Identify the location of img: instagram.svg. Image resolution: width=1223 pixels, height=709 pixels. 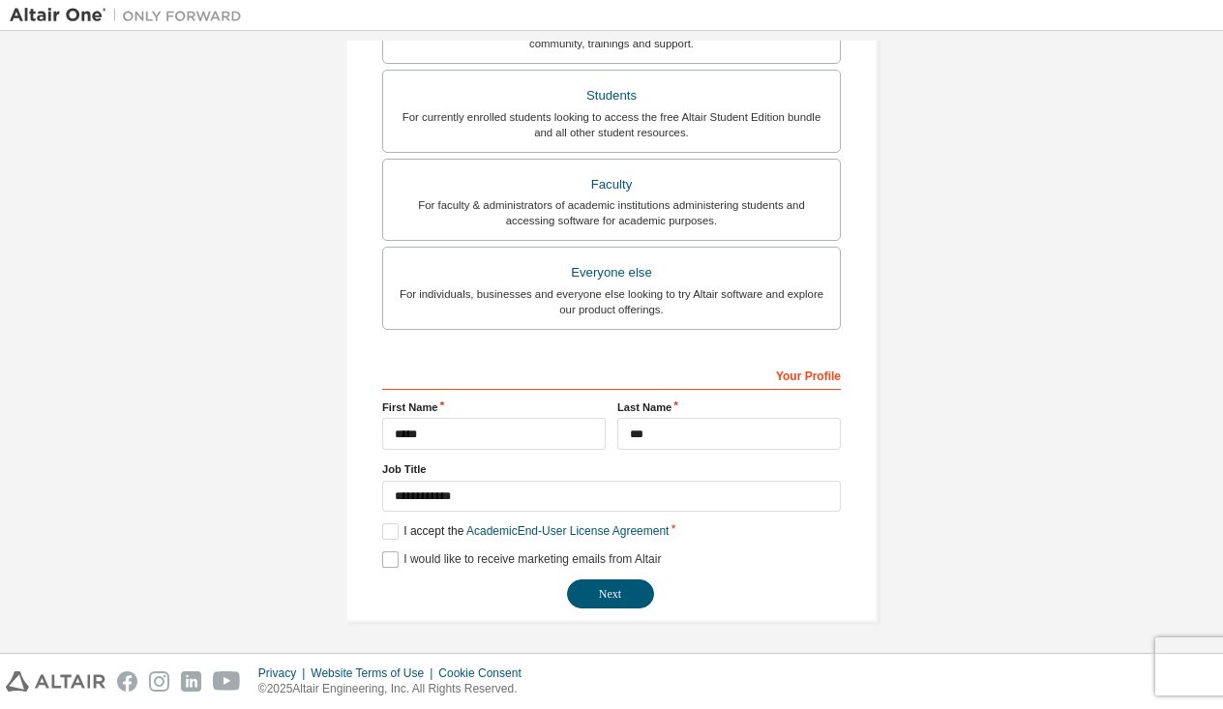
(159, 681).